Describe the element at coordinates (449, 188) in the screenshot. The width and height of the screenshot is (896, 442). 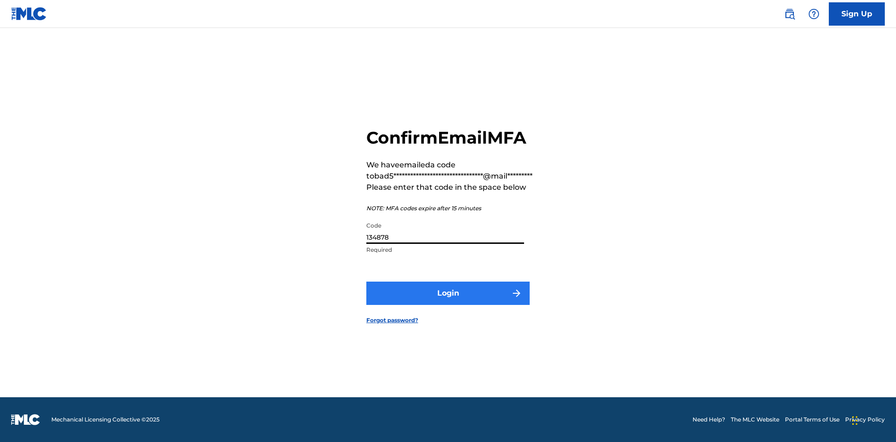
I see `p: Please enter that code in the space below` at that location.